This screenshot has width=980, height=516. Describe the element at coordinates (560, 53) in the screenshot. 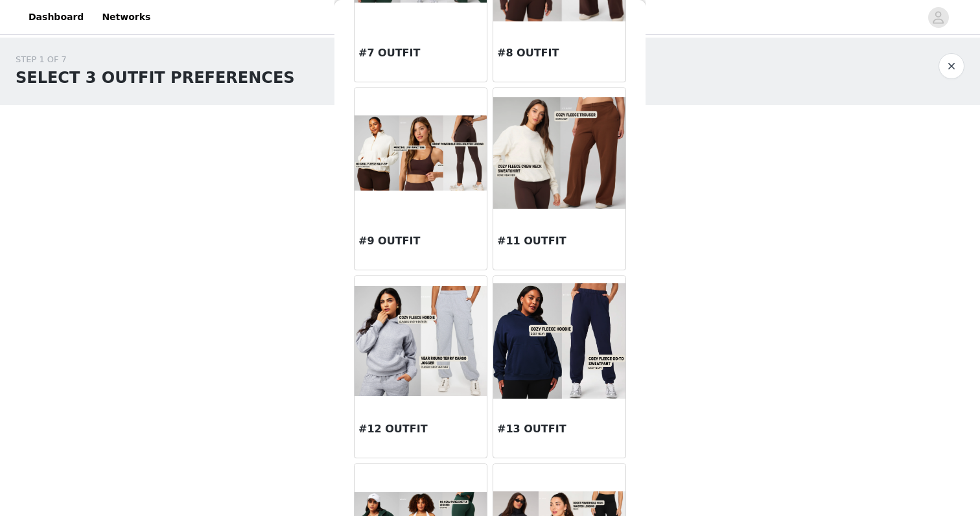

I see `h3: #8 OUTFIT` at that location.